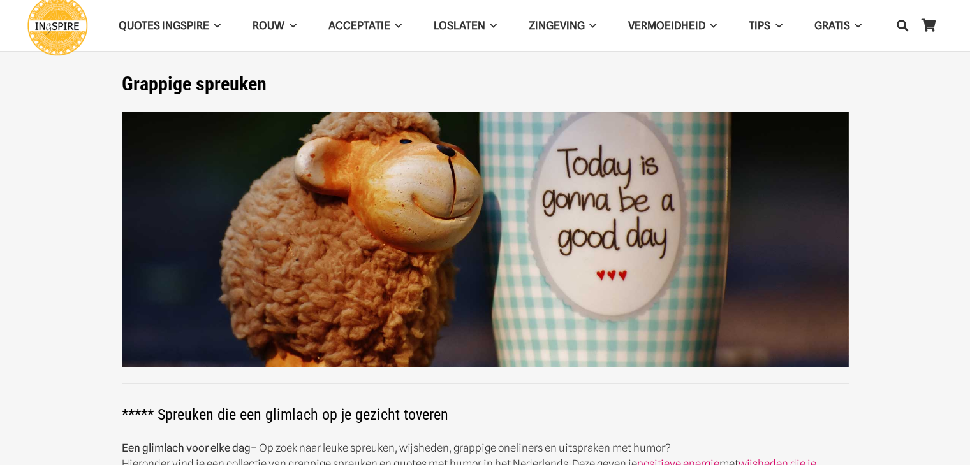 Image resolution: width=970 pixels, height=465 pixels. I want to click on a: AcceptatieAcceptatie Menu, so click(365, 25).